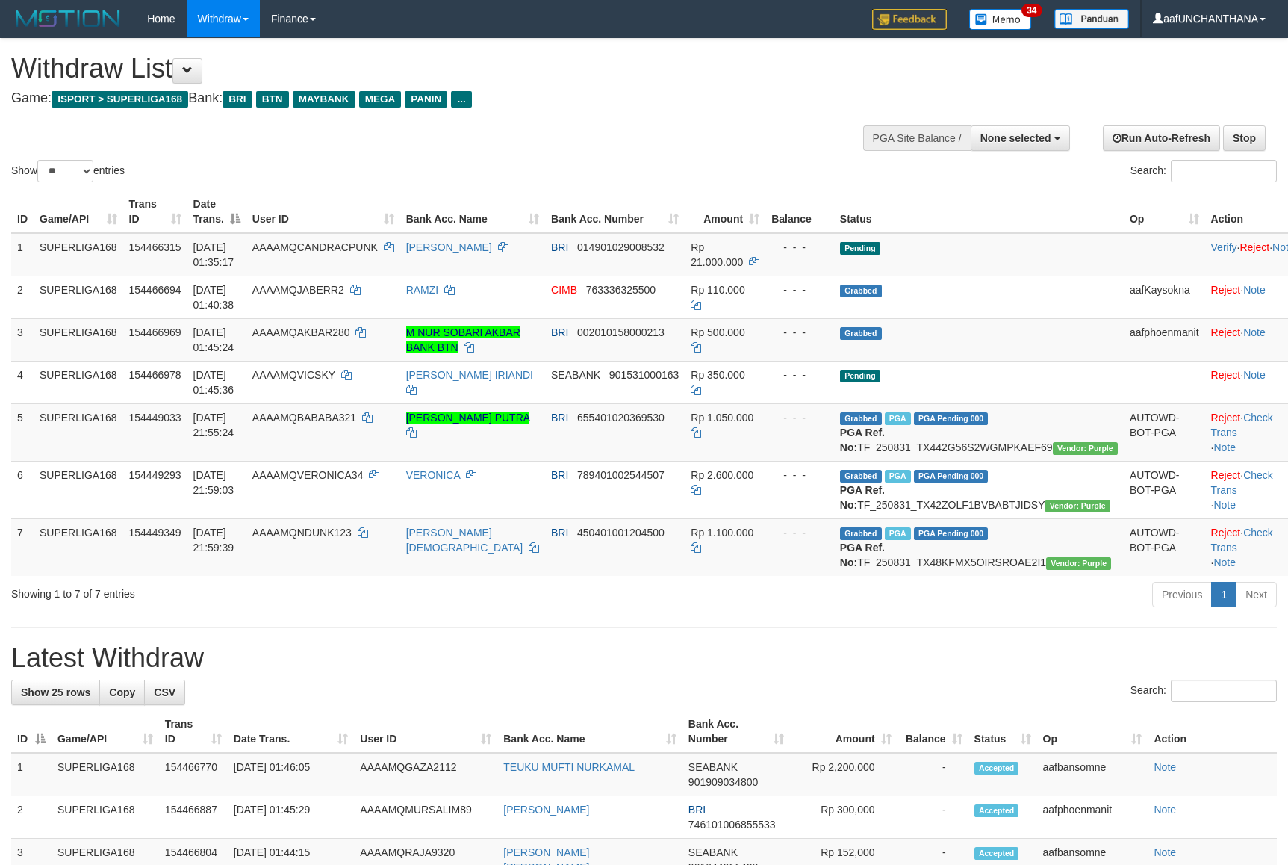  Describe the element at coordinates (1016, 138) in the screenshot. I see `span: None selected` at that location.